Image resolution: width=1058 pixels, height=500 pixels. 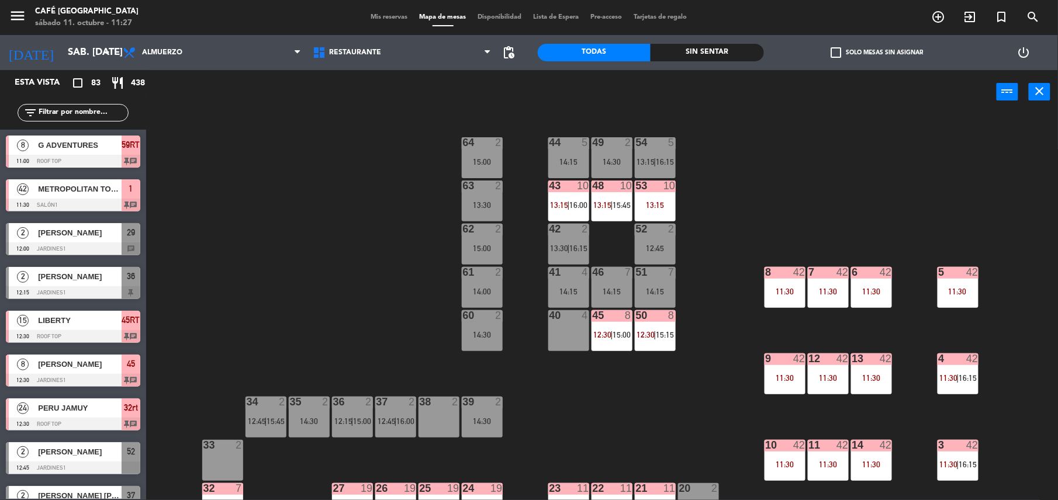 What do you see at coordinates (594, 53) in the screenshot?
I see `div: Todas` at bounding box center [594, 53].